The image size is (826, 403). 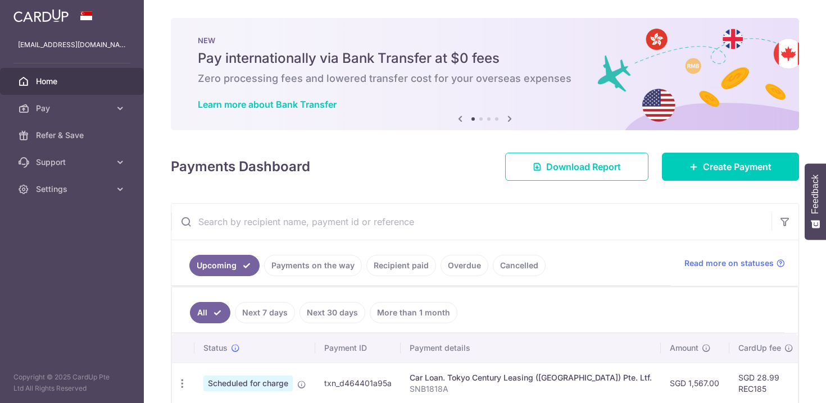 What do you see at coordinates (265, 313) in the screenshot?
I see `a: Next 7 days` at bounding box center [265, 313].